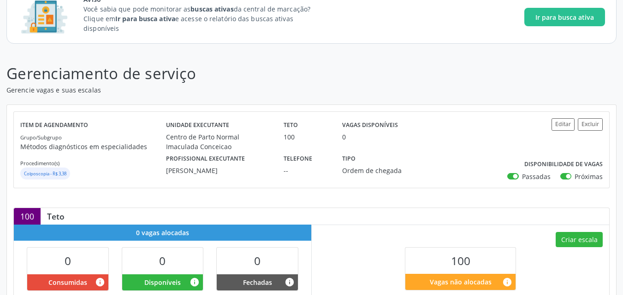 The width and height of the screenshot is (623, 295). I want to click on button: Ir para busca ativa, so click(564, 17).